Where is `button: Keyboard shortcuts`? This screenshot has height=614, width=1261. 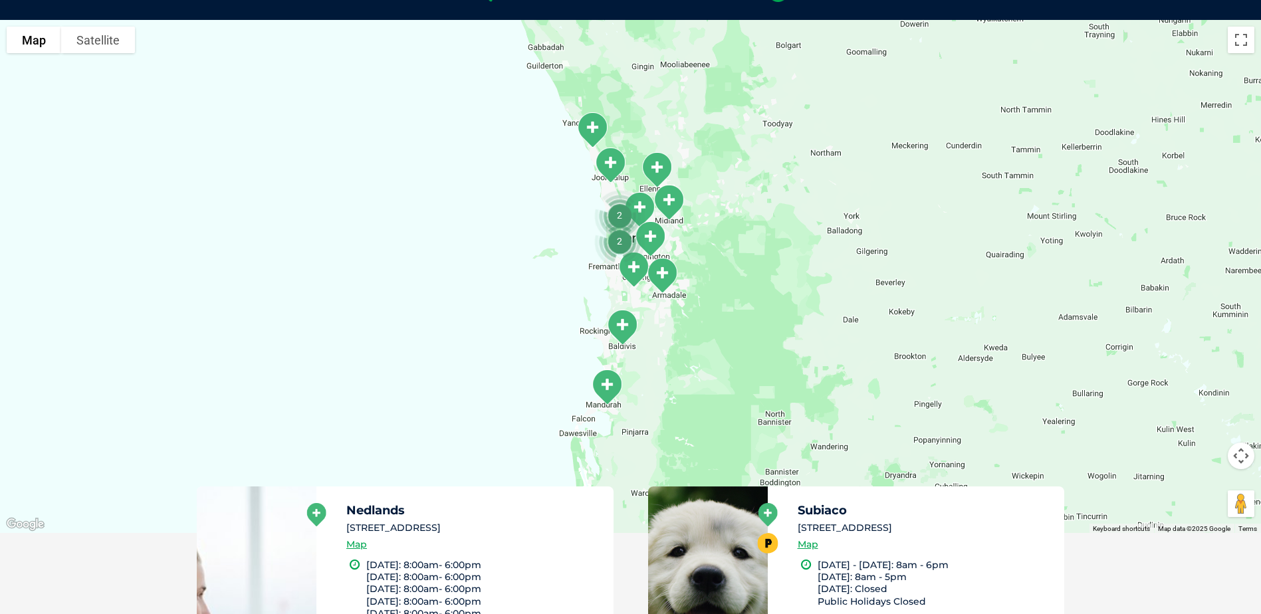 button: Keyboard shortcuts is located at coordinates (1122, 529).